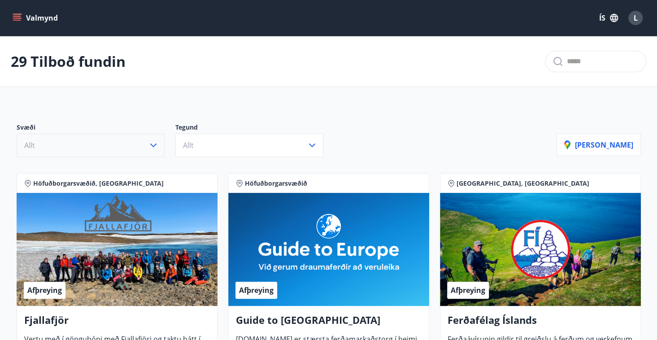 This screenshot has height=340, width=657. Describe the element at coordinates (609, 18) in the screenshot. I see `button: ÍS` at that location.